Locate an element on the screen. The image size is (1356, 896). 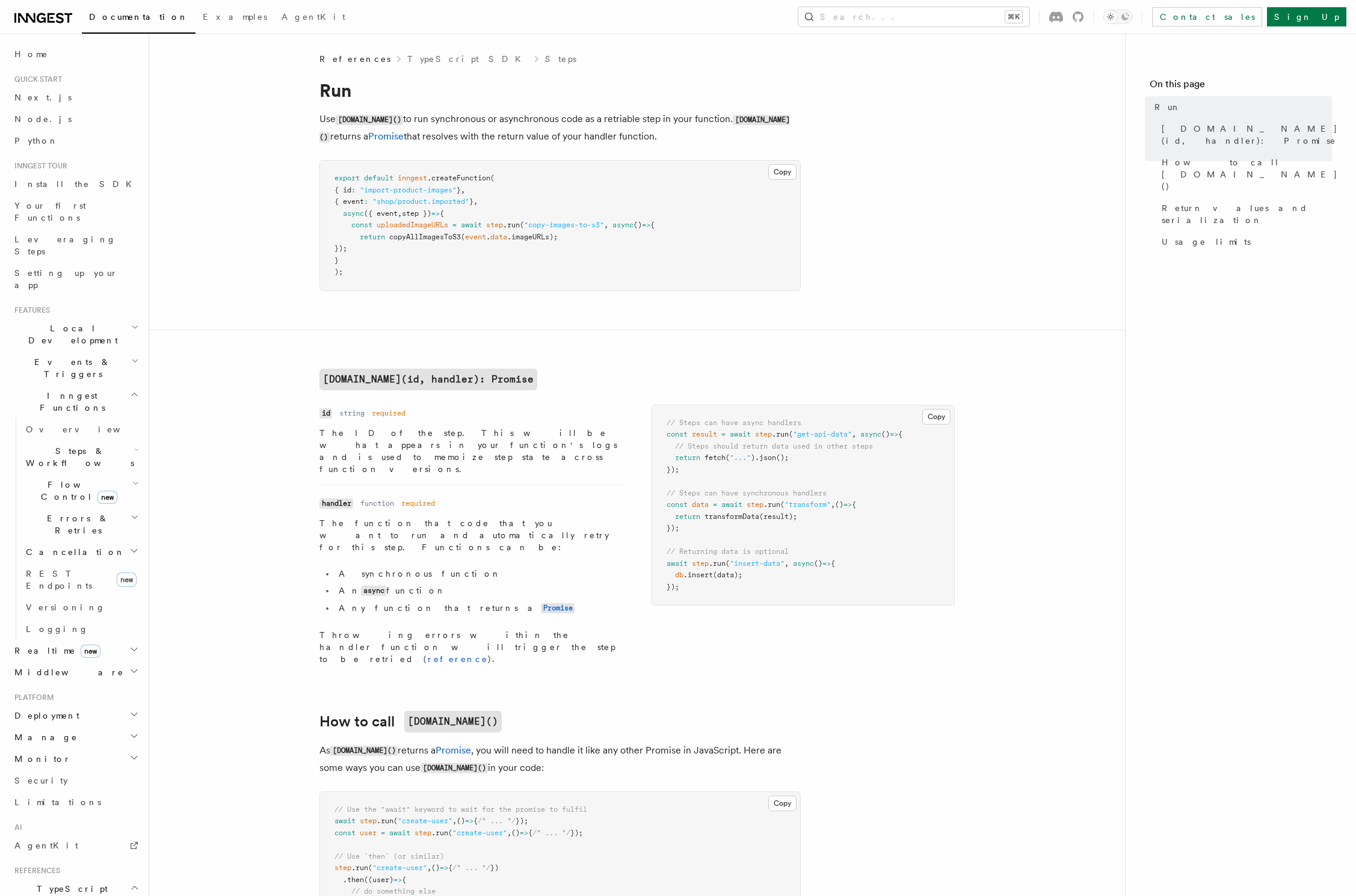
span: "copy-images-to-s3" is located at coordinates (564, 225).